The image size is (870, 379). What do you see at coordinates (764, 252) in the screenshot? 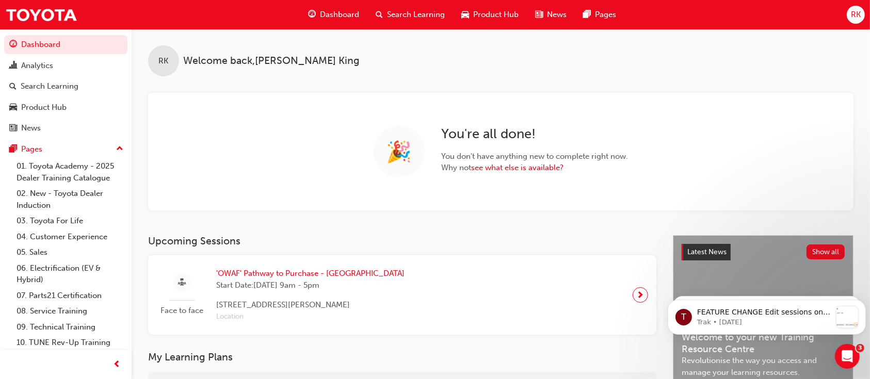
I see `a: Latest NewsShow all` at bounding box center [764, 252].